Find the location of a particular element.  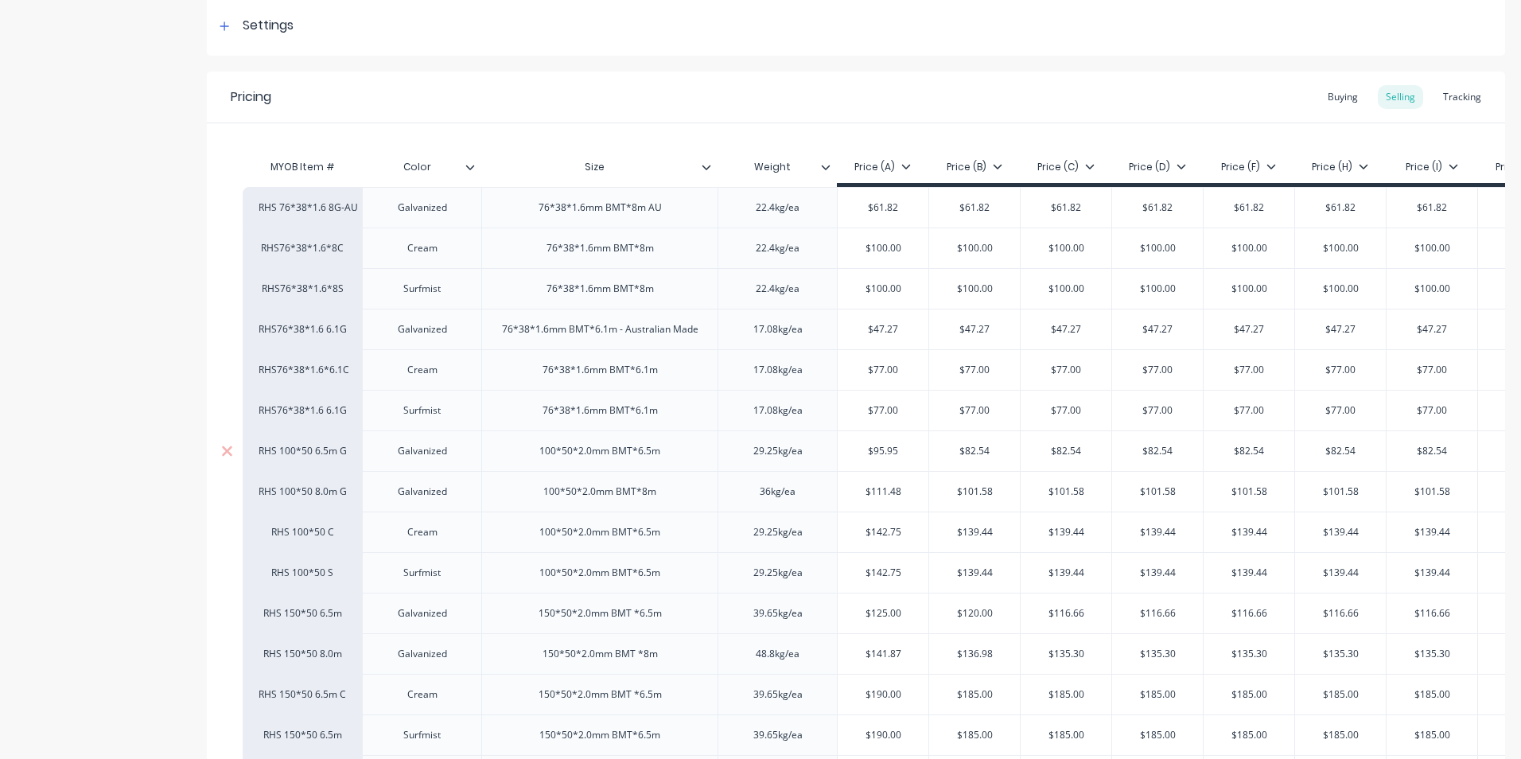

div: Price (H) is located at coordinates (1340, 167).